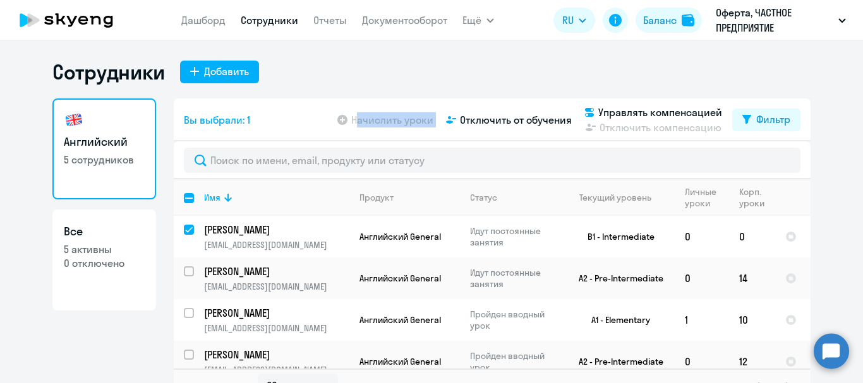  What do you see at coordinates (109, 72) in the screenshot?
I see `h1: Сотрудники` at bounding box center [109, 72].